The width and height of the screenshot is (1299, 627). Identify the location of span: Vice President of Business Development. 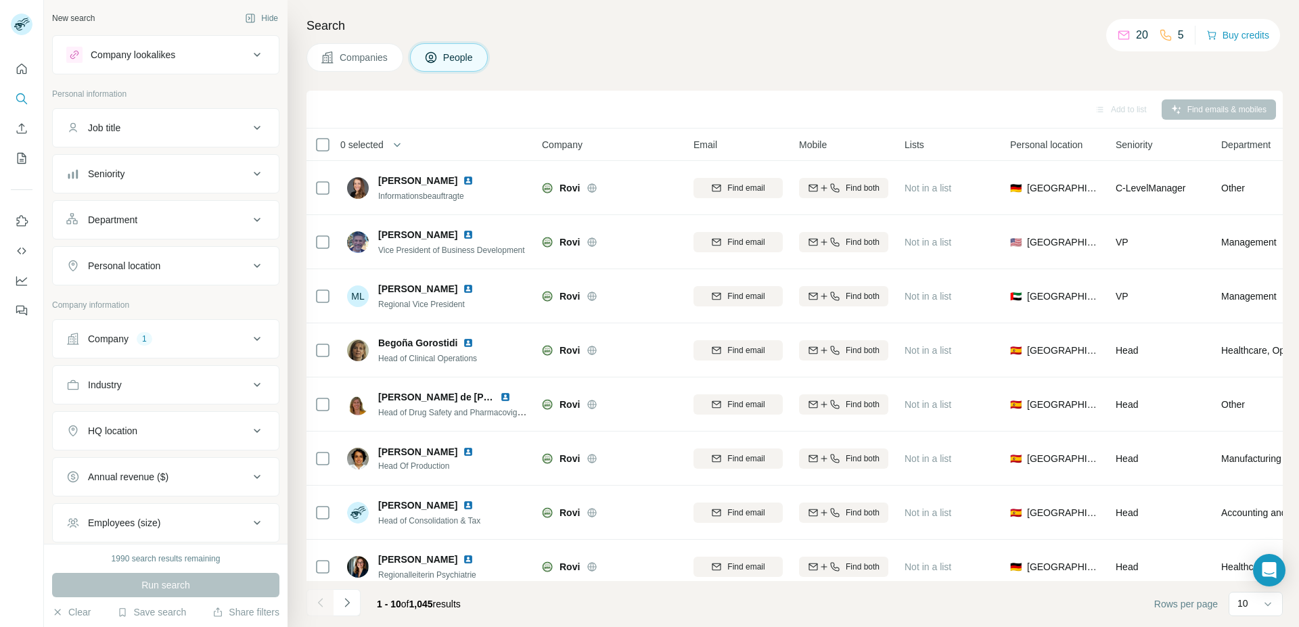
(451, 250).